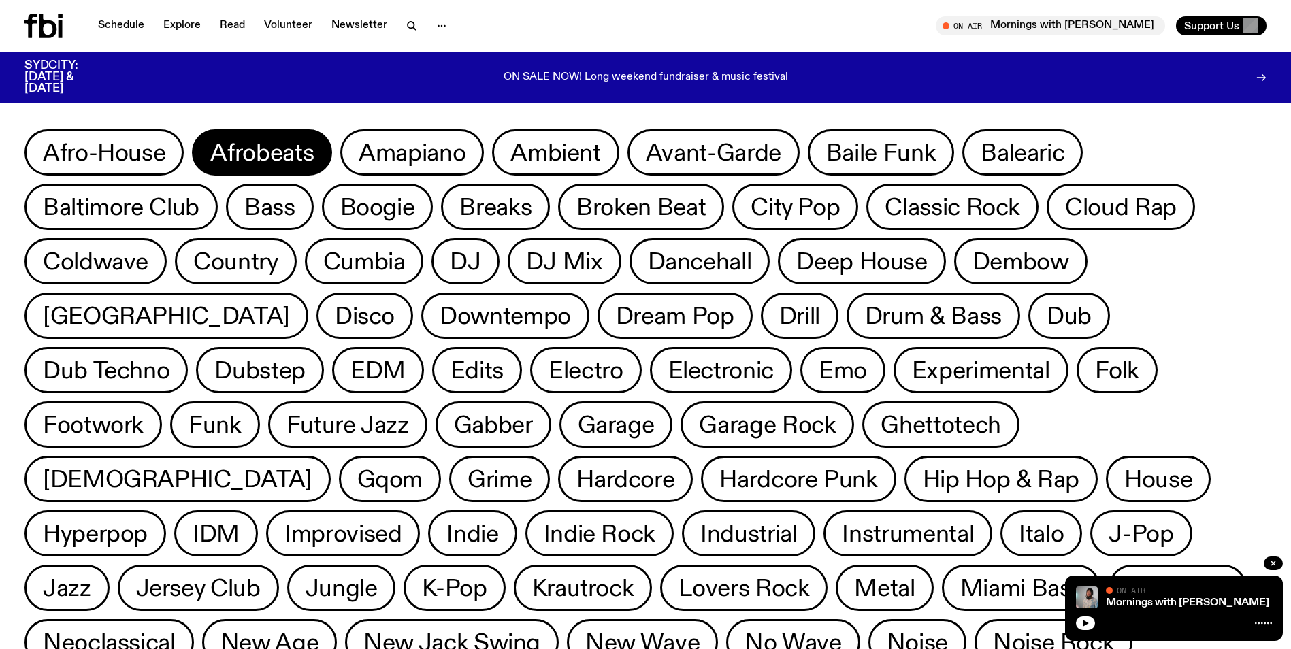 The image size is (1291, 649). What do you see at coordinates (1121, 207) in the screenshot?
I see `button: Cloud Rap` at bounding box center [1121, 207].